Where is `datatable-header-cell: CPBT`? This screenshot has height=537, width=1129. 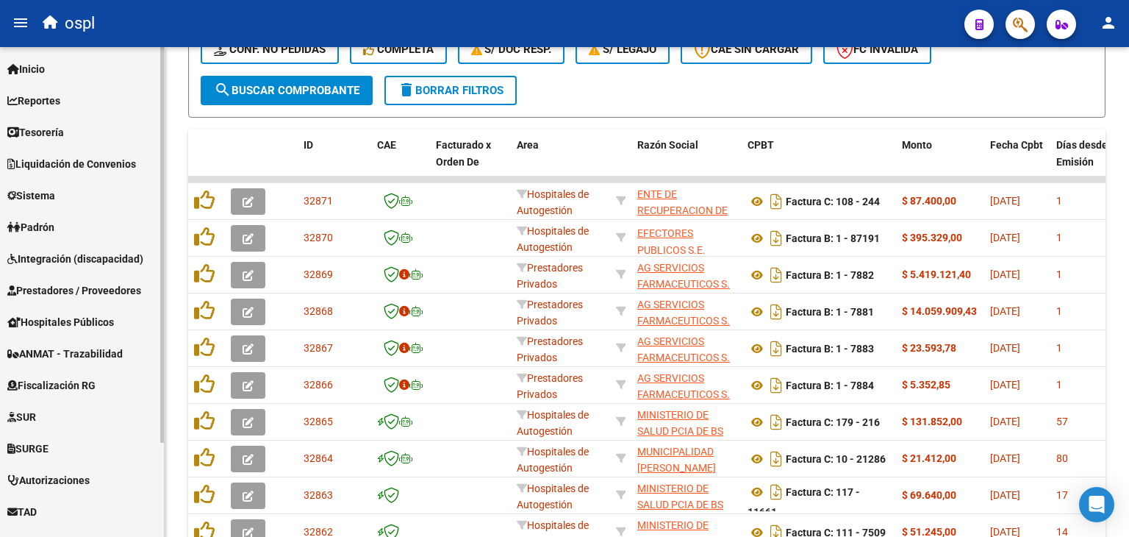 datatable-header-cell: CPBT is located at coordinates (819, 162).